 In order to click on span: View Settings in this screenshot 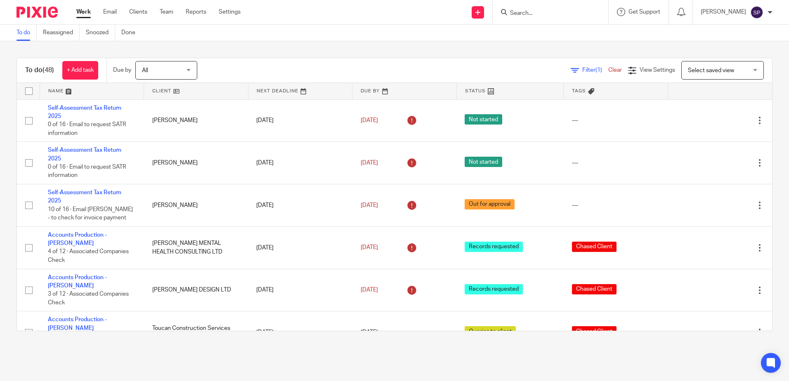, I will do `click(657, 70)`.